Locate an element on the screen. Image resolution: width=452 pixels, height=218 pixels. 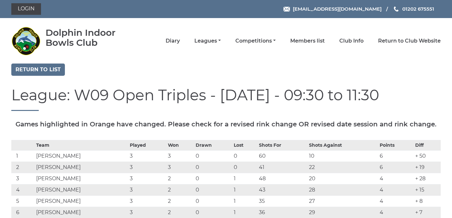
td: + 15 is located at coordinates (428, 190).